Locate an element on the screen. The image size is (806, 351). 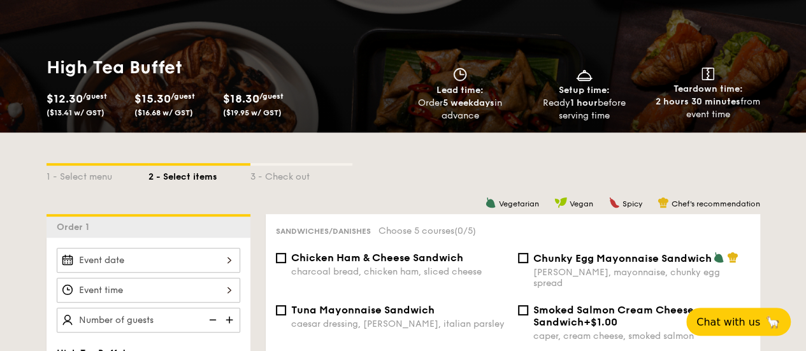
div: from event time is located at coordinates (708, 108).